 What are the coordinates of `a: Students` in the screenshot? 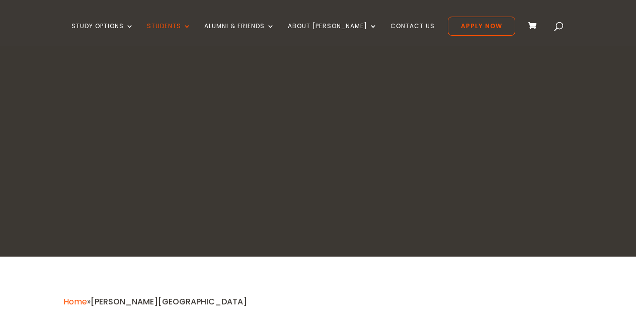 It's located at (169, 34).